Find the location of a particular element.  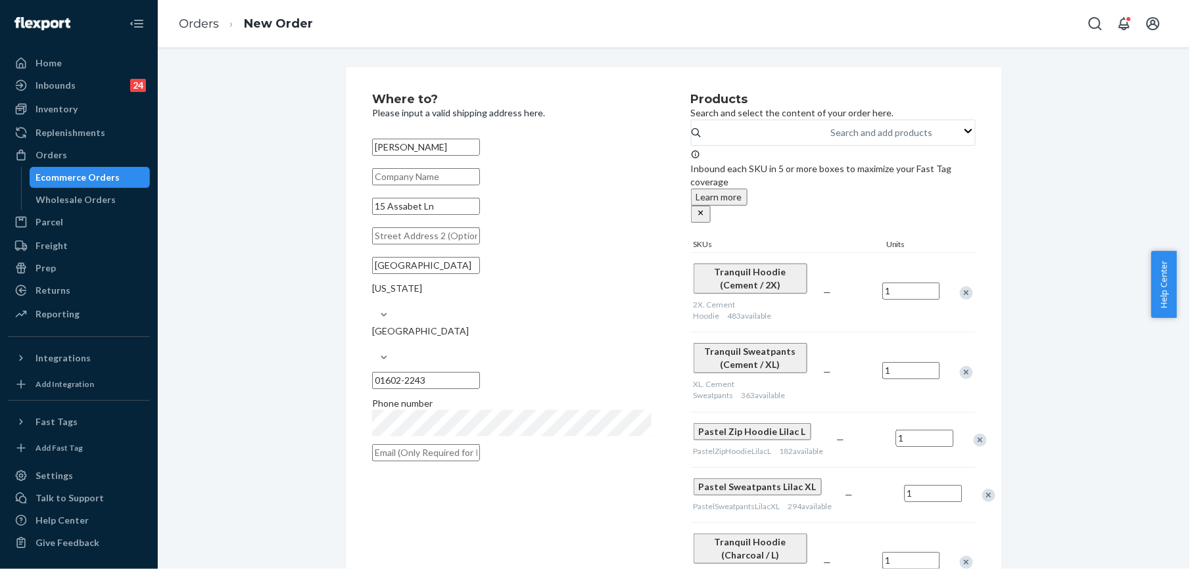

button: Tranquil Sweatpants (Cement / XL) is located at coordinates (750, 358).